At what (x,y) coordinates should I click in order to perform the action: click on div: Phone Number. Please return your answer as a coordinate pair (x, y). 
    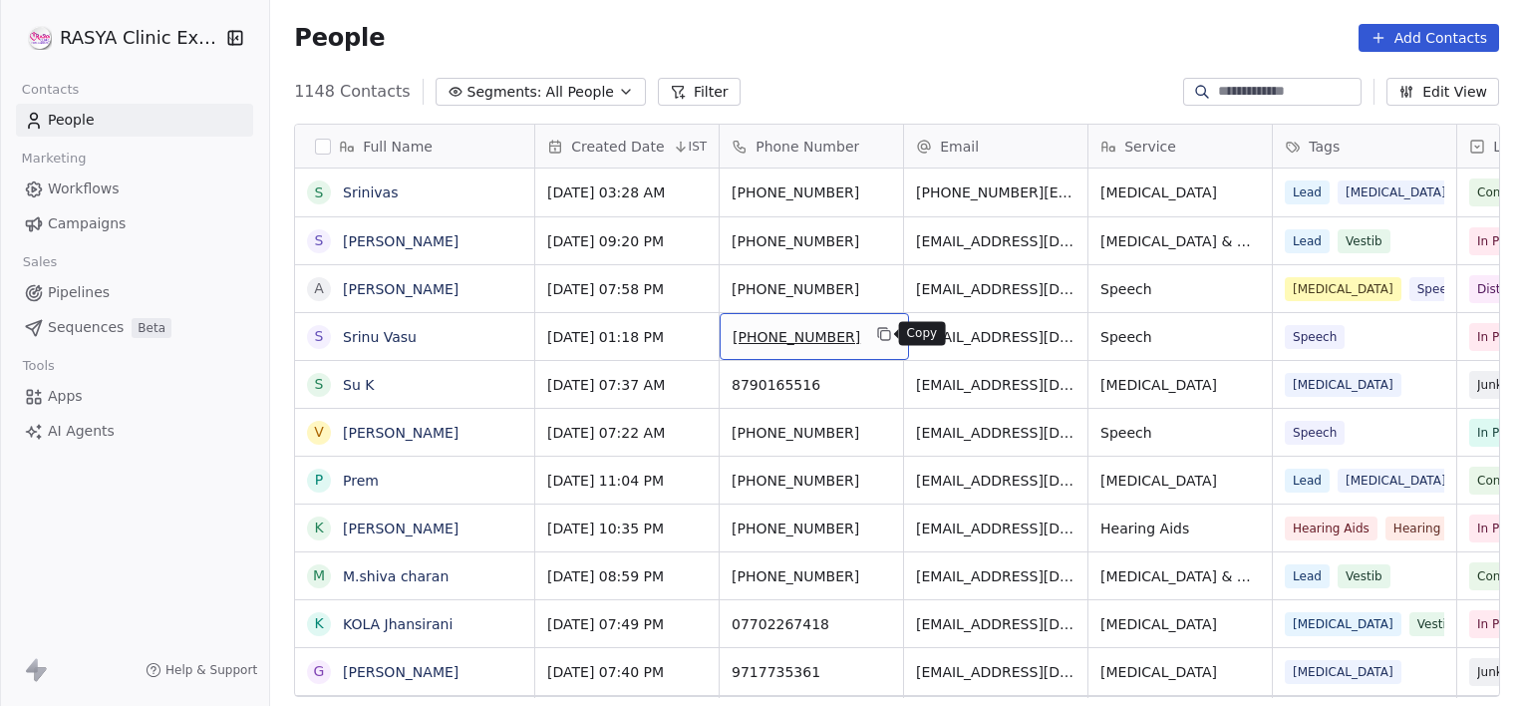
    Looking at the image, I should click on (811, 145).